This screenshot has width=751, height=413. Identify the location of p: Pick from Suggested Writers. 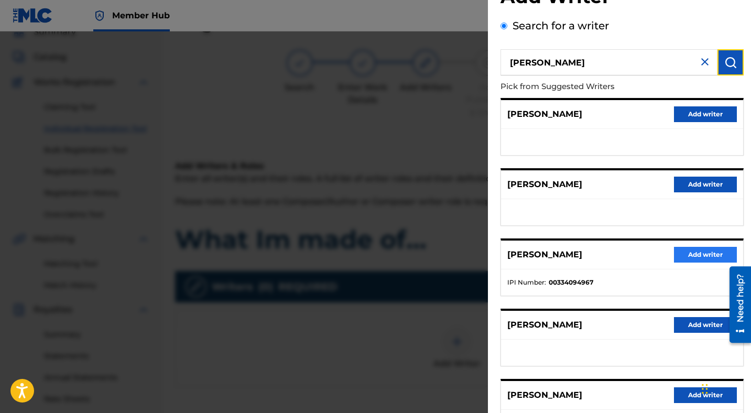
(592, 86).